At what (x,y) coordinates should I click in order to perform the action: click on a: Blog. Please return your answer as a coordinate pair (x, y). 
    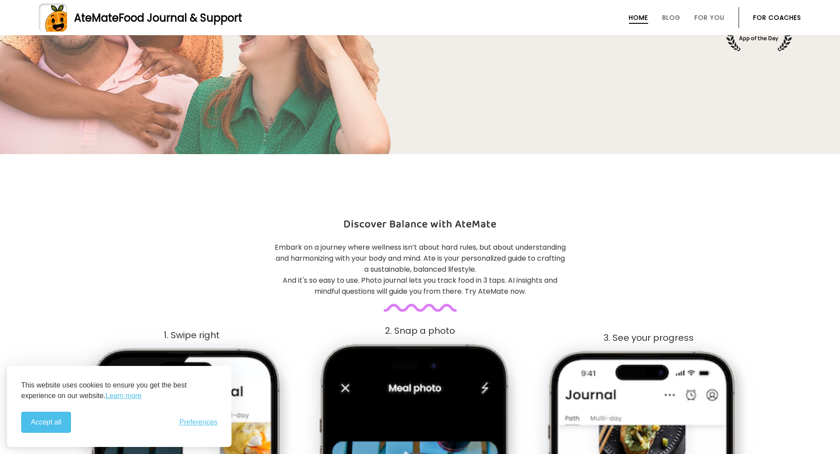
    Looking at the image, I should click on (671, 18).